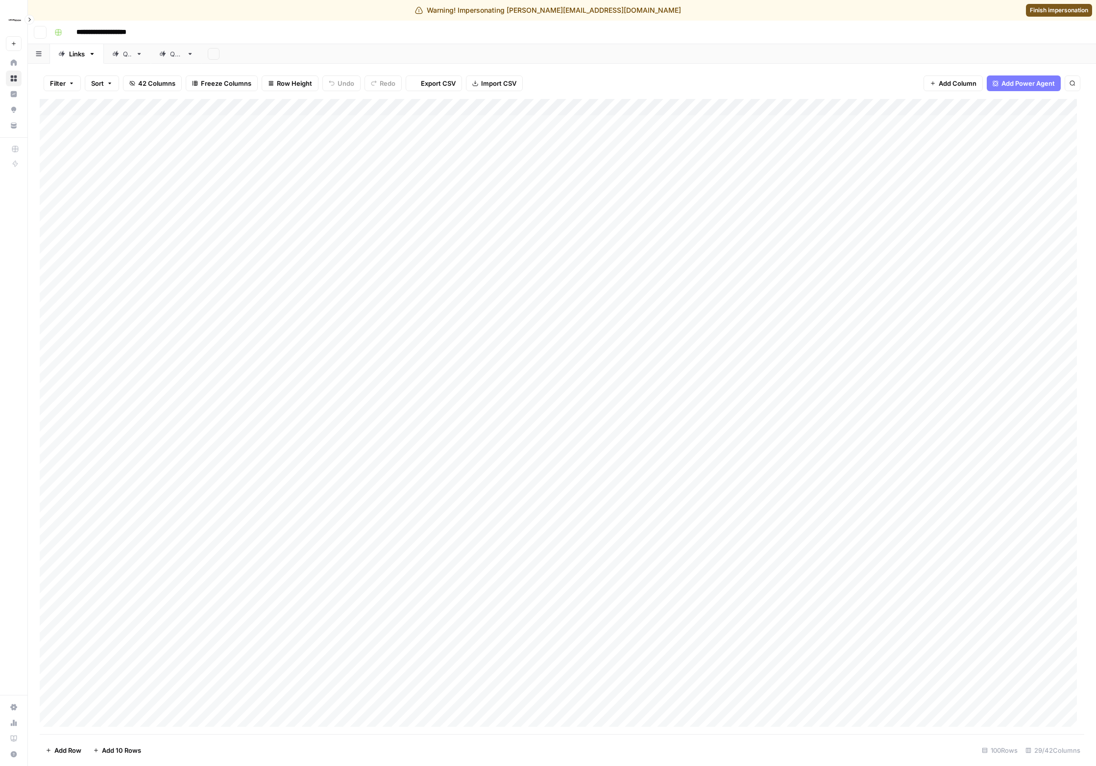 This screenshot has height=766, width=1096. Describe the element at coordinates (127, 54) in the screenshot. I see `div: QA` at that location.